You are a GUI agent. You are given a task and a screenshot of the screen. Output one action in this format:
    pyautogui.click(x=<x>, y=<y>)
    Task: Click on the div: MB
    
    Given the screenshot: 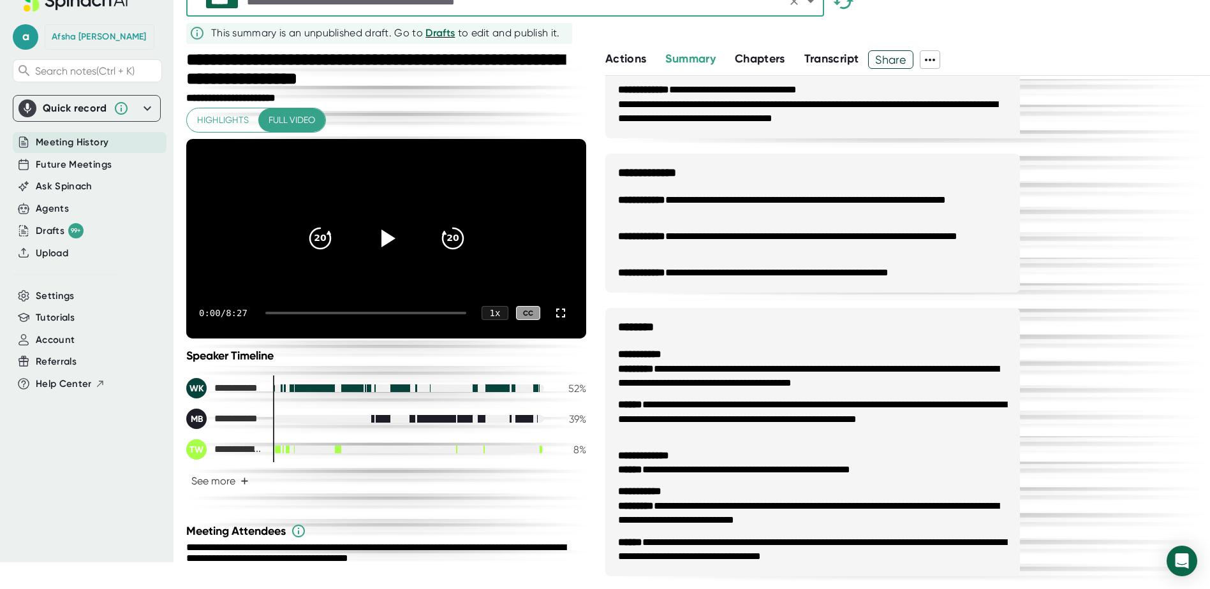 What is the action you would take?
    pyautogui.click(x=196, y=419)
    